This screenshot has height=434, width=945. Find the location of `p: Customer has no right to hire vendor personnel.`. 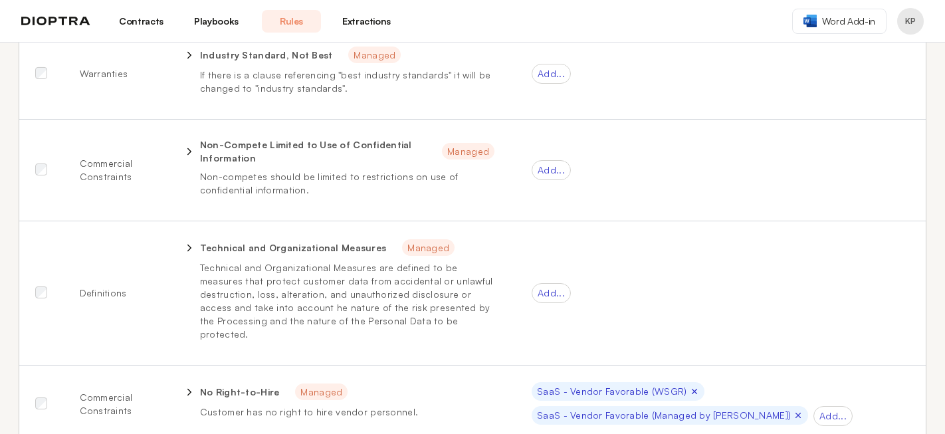

p: Customer has no right to hire vendor personnel. is located at coordinates (350, 412).